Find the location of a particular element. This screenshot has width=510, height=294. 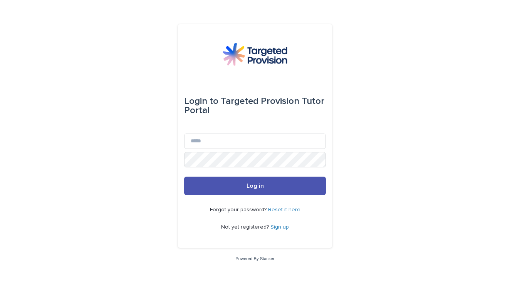

img: M5nRWzHhSzIhMunXDL62 is located at coordinates (255, 54).